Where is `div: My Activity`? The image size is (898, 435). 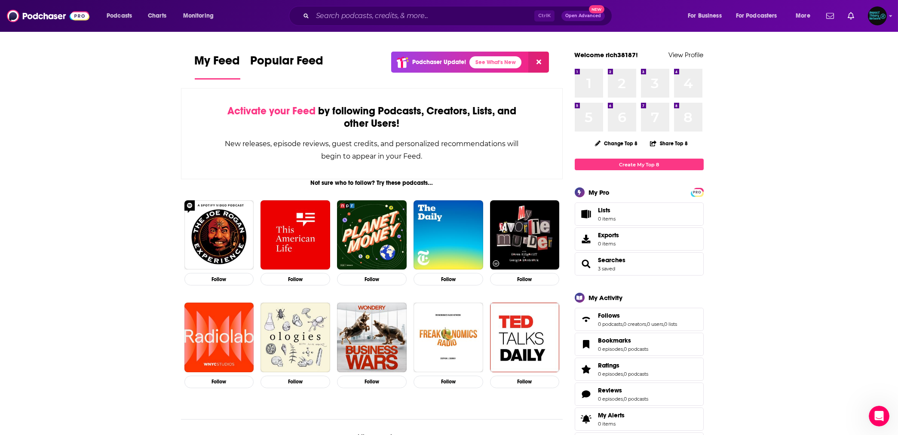 div: My Activity is located at coordinates (606, 297).